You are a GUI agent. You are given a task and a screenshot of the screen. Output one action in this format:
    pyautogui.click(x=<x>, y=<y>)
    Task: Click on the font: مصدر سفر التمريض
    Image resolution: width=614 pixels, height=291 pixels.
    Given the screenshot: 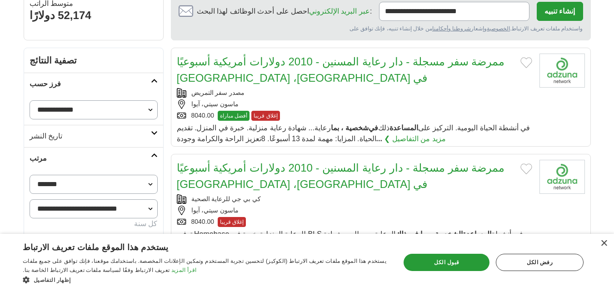 What is the action you would take?
    pyautogui.click(x=218, y=93)
    